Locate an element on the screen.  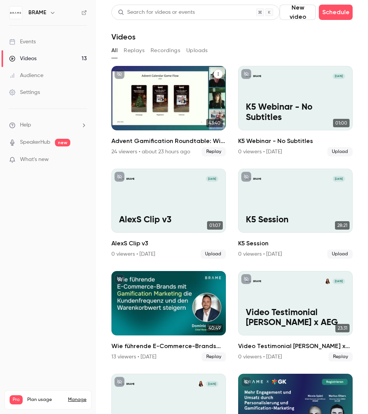
button: Schedule is located at coordinates (335, 12).